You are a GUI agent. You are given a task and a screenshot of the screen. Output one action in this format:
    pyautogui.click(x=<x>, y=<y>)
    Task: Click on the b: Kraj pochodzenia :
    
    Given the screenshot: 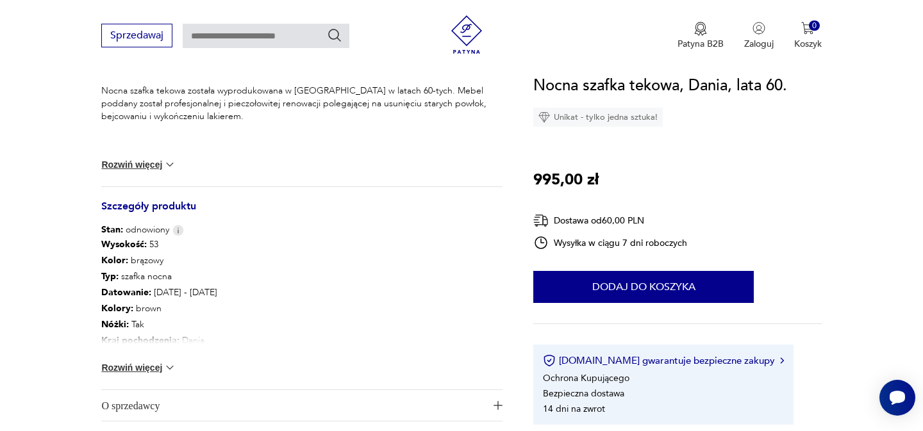 What is the action you would take?
    pyautogui.click(x=140, y=340)
    